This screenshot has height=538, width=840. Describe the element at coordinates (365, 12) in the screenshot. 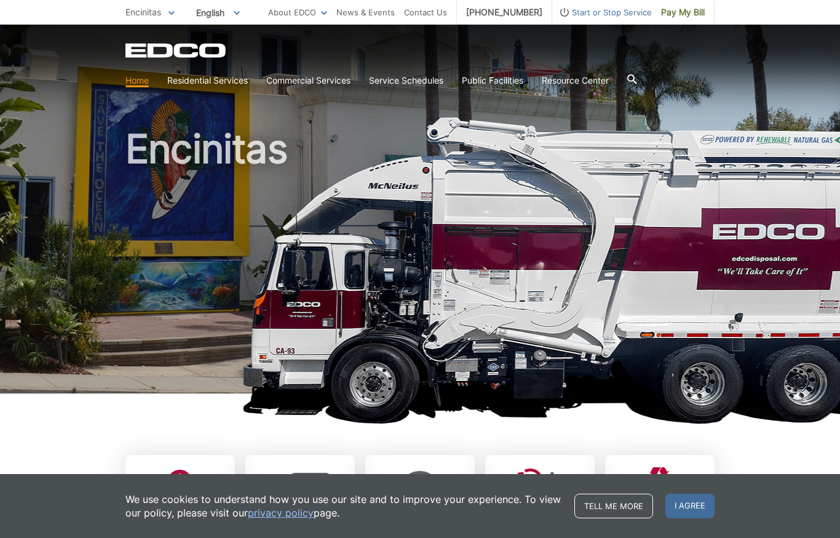

I see `a: News & Events` at that location.